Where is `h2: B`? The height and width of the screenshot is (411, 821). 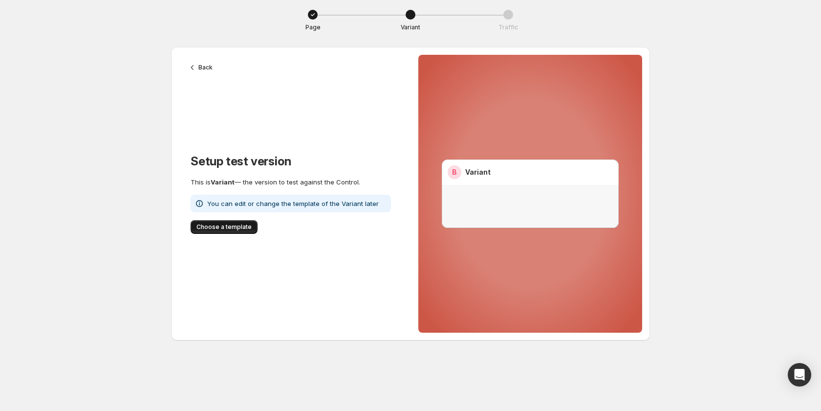
h2: B is located at coordinates (455, 172).